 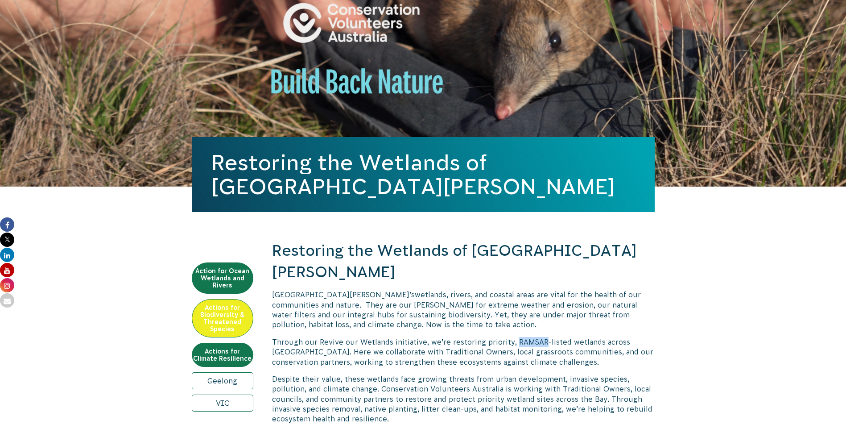 I want to click on span: wetlands, rivers, and coastal areas are vital for the health of our communities and nature. They ..., so click(x=456, y=309).